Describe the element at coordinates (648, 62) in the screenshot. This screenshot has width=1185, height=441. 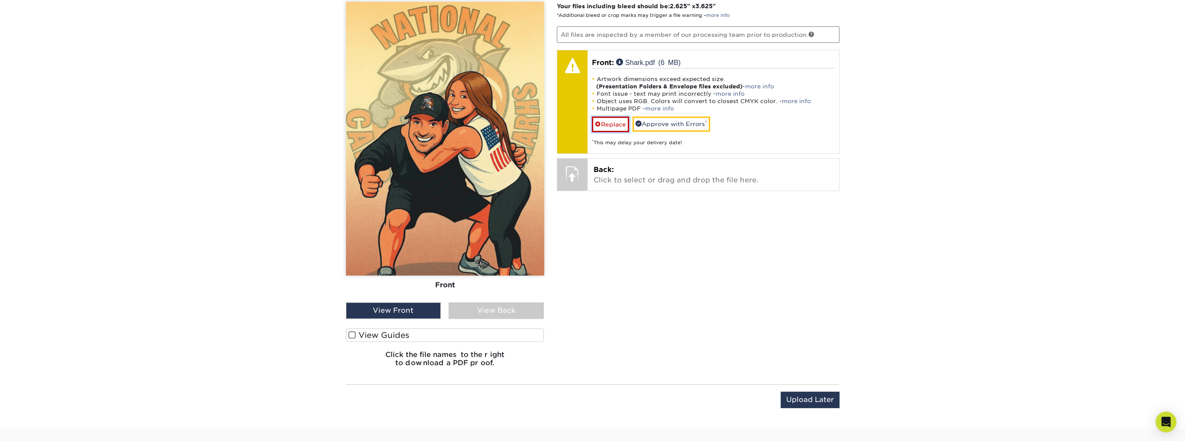
I see `a: Shark.pdf (6 MB)` at that location.